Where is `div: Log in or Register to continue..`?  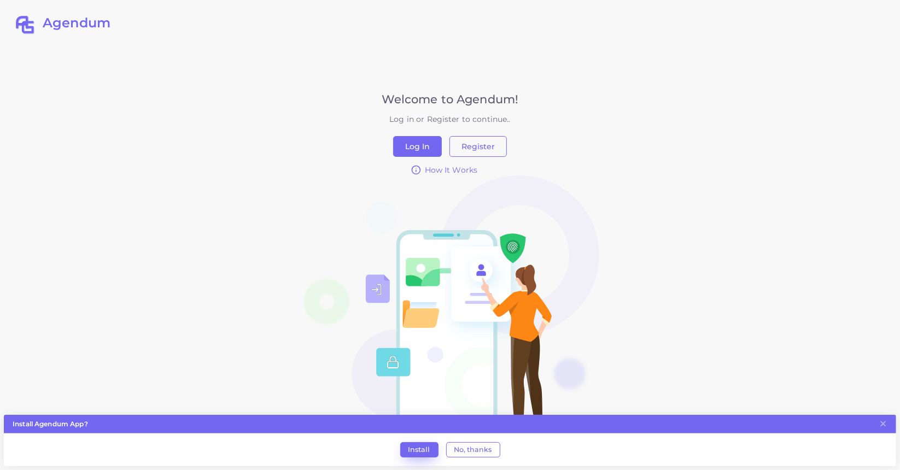
div: Log in or Register to continue.. is located at coordinates (450, 119).